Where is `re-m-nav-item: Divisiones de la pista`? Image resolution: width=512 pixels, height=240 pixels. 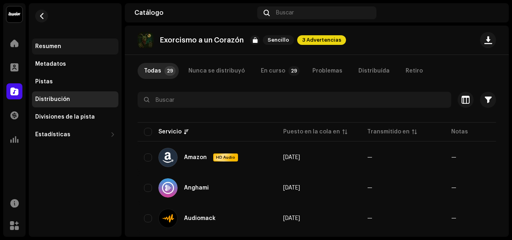
re-m-nav-item: Divisiones de la pista is located at coordinates (75, 117).